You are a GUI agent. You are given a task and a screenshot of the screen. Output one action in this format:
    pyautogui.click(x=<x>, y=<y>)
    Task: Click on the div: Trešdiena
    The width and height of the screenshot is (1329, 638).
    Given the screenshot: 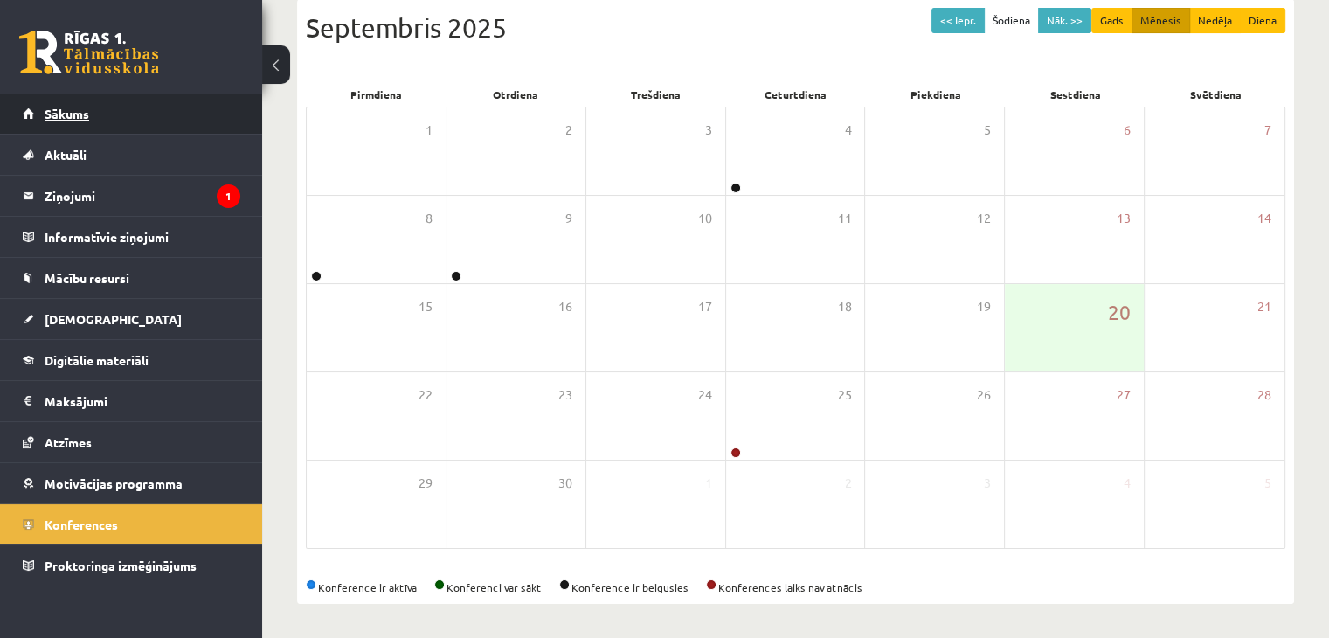 What is the action you would take?
    pyautogui.click(x=655, y=94)
    